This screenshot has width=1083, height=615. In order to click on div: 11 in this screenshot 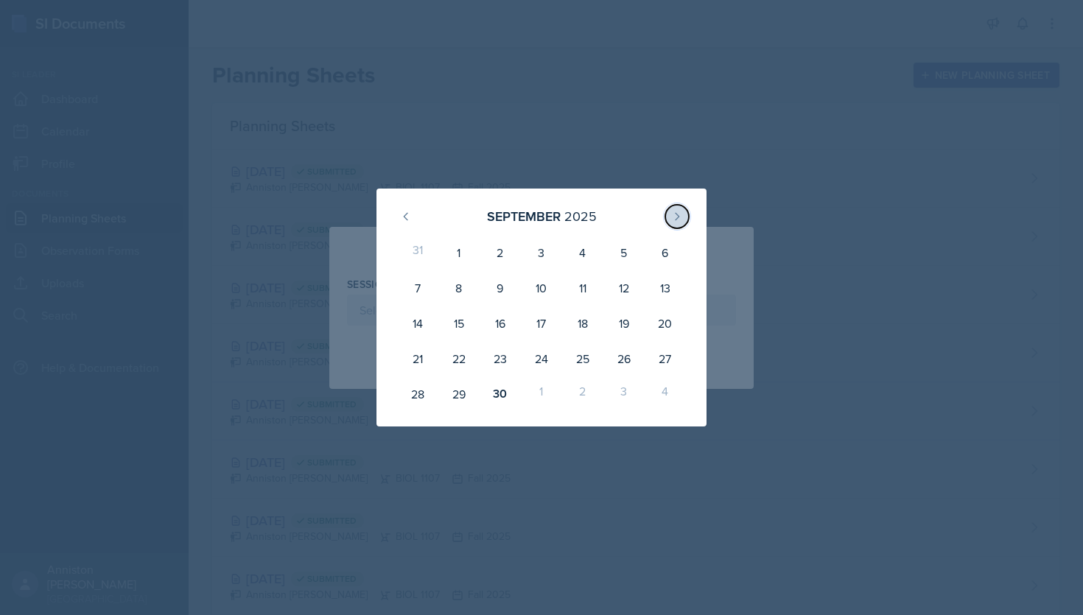, I will do `click(583, 288)`.